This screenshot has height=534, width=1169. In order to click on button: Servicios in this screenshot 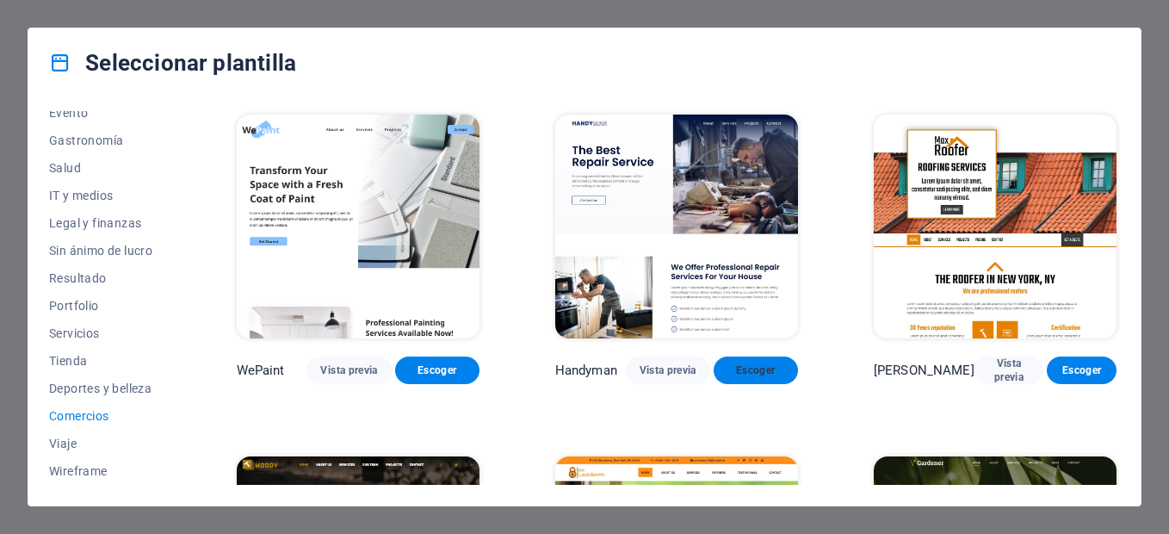, I will do `click(105, 333)`.